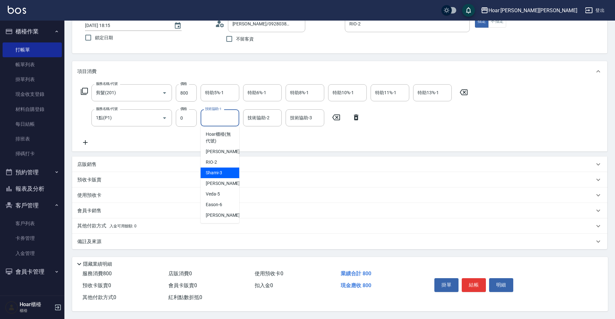 This screenshot has width=615, height=319. What do you see at coordinates (446, 285) in the screenshot?
I see `button: 掛單` at bounding box center [446, 285].